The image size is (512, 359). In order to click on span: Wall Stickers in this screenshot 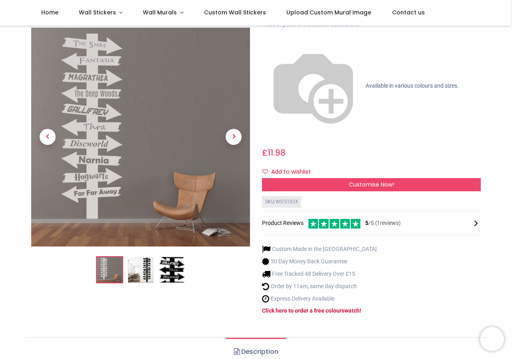, I will do `click(97, 12)`.